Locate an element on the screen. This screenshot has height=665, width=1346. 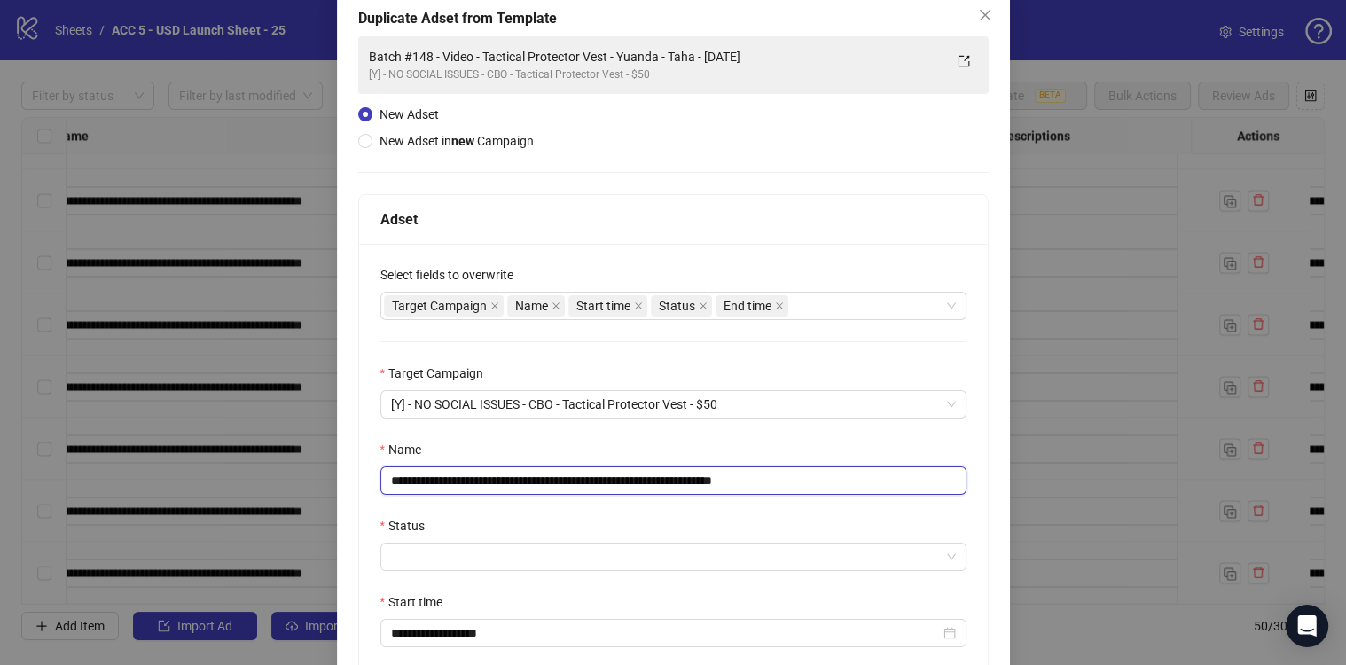
button: Close is located at coordinates (985, 15).